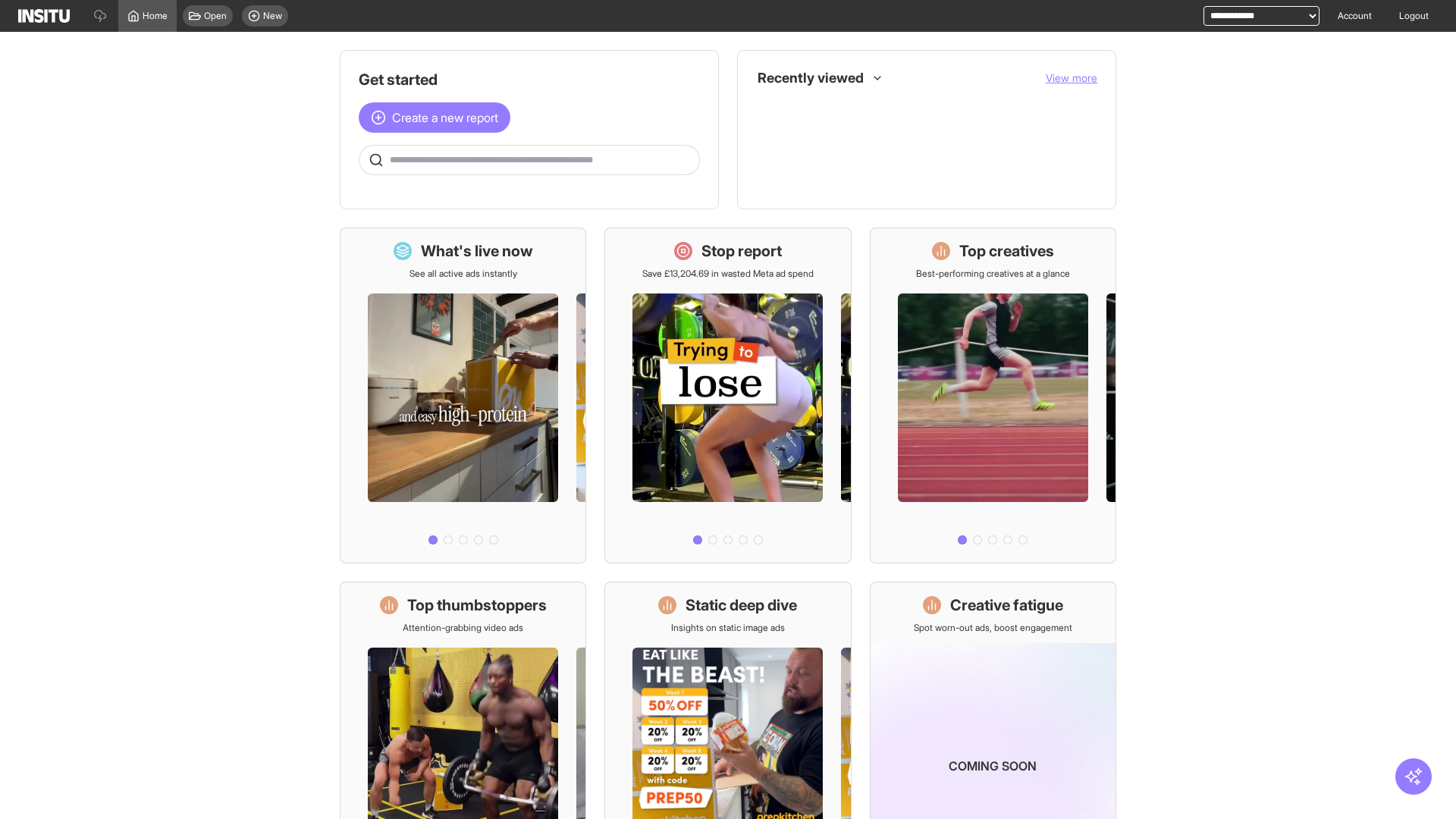 The image size is (1456, 819). Describe the element at coordinates (435, 117) in the screenshot. I see `button: Create a new report` at that location.